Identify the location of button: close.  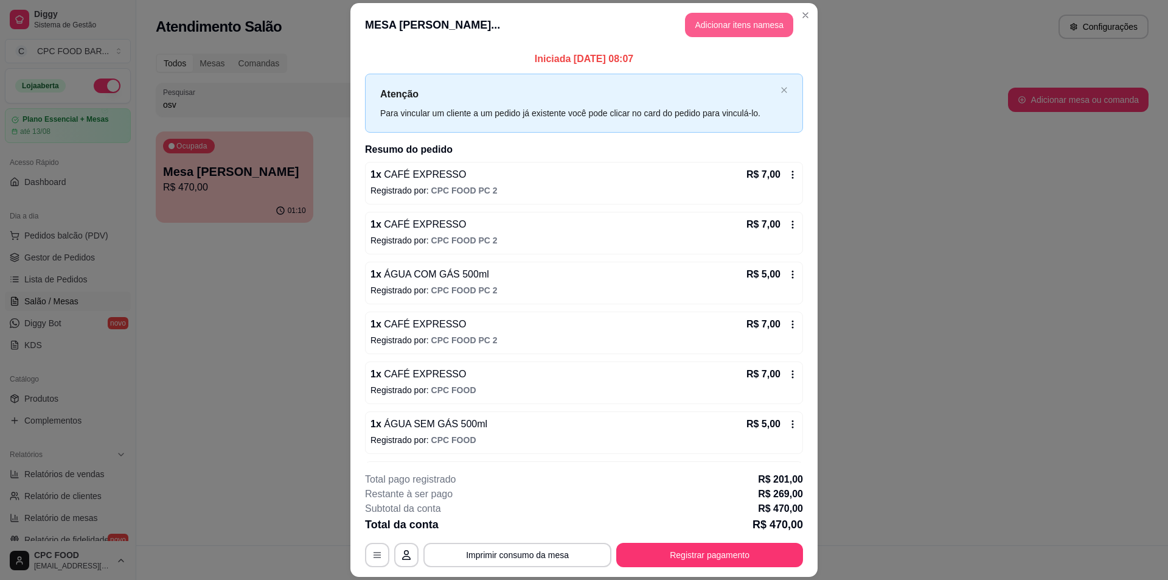
(784, 90).